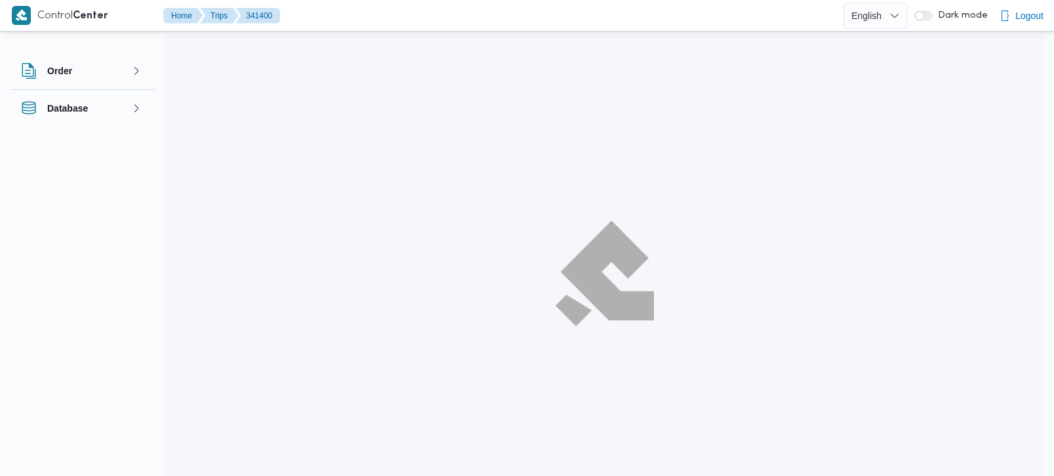 The image size is (1054, 476). Describe the element at coordinates (219, 16) in the screenshot. I see `button: Trips` at that location.